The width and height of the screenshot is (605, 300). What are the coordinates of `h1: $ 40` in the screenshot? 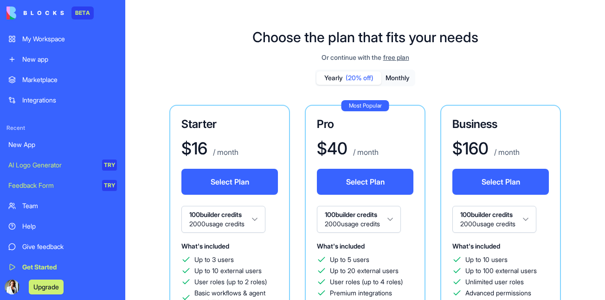 It's located at (332, 148).